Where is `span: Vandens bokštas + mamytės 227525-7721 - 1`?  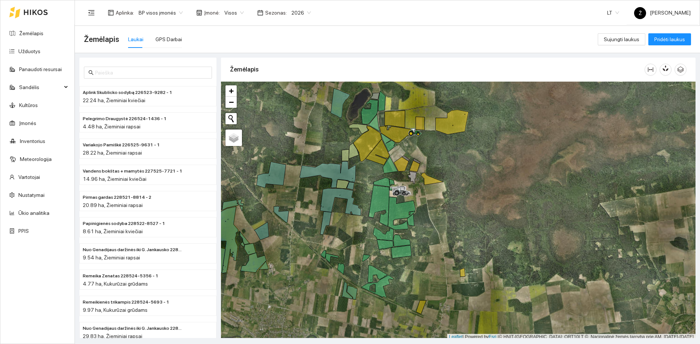
span: Vandens bokštas + mamytės 227525-7721 - 1 is located at coordinates (133, 171).